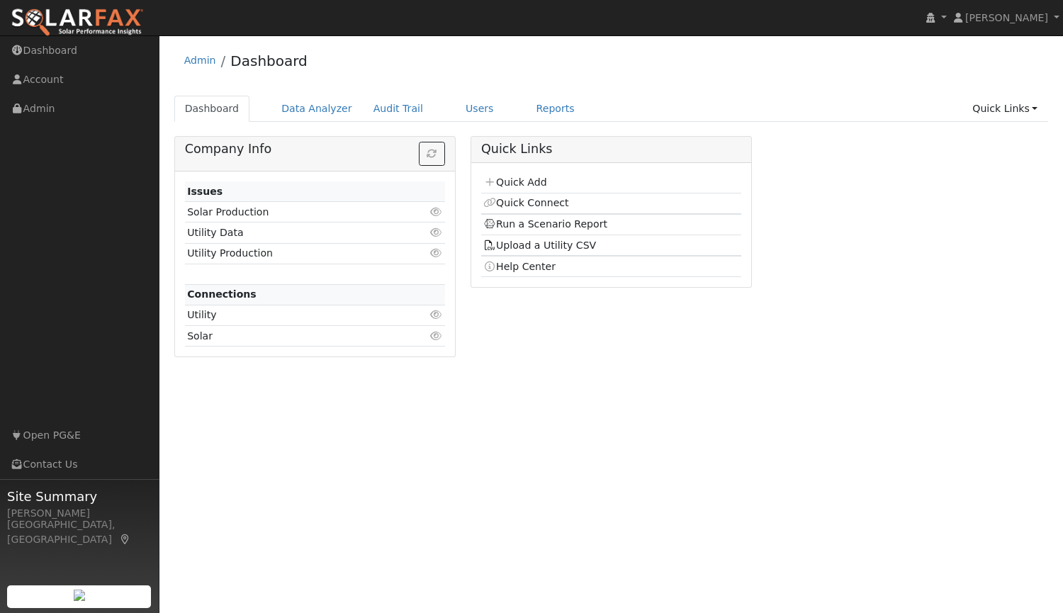  I want to click on a: Data Analyzer, so click(317, 108).